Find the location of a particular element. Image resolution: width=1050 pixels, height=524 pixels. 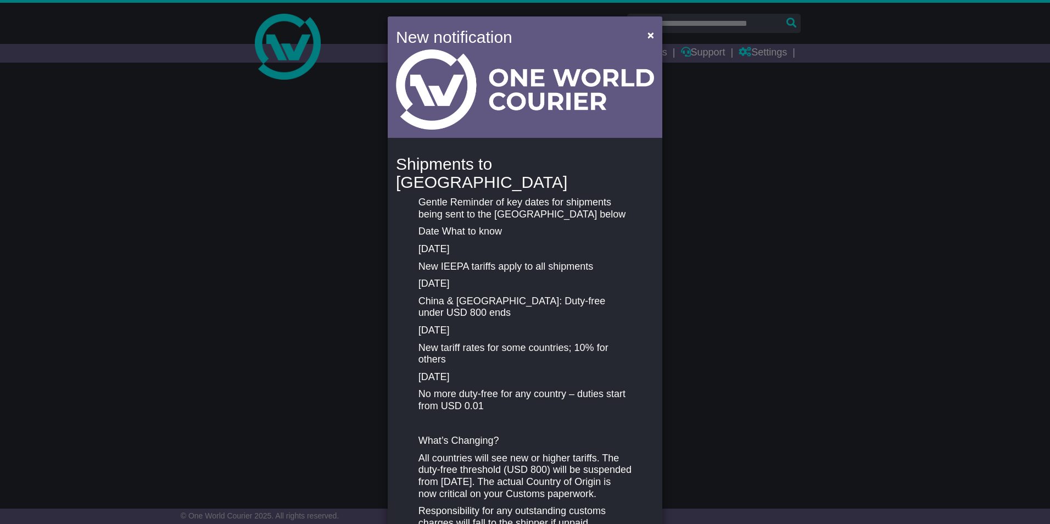

button: Close is located at coordinates (651, 35).